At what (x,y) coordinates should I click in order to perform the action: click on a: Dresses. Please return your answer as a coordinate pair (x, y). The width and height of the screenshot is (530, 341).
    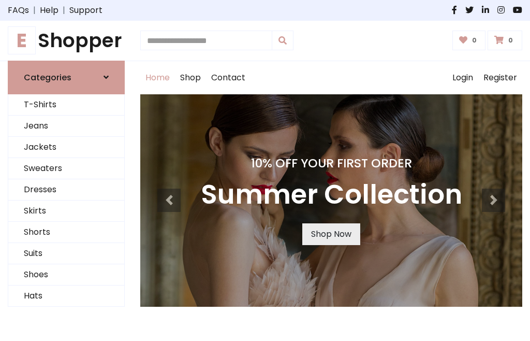
    Looking at the image, I should click on (66, 189).